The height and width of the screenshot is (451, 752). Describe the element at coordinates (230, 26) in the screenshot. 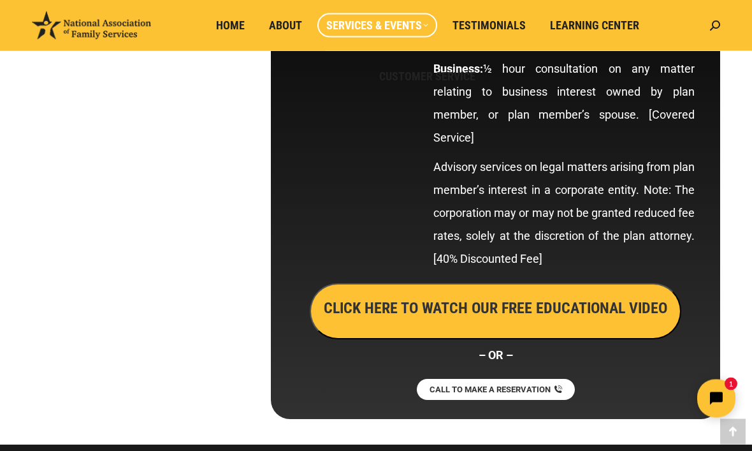

I see `a: Home` at that location.